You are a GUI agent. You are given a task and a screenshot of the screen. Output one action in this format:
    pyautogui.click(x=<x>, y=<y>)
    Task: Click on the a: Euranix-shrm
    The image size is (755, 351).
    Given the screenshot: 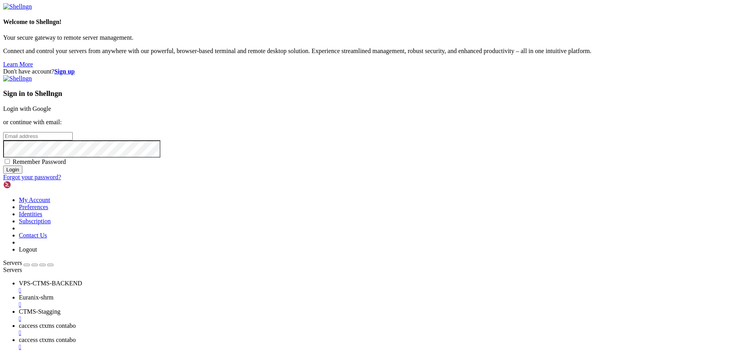 What is the action you would take?
    pyautogui.click(x=386, y=301)
    